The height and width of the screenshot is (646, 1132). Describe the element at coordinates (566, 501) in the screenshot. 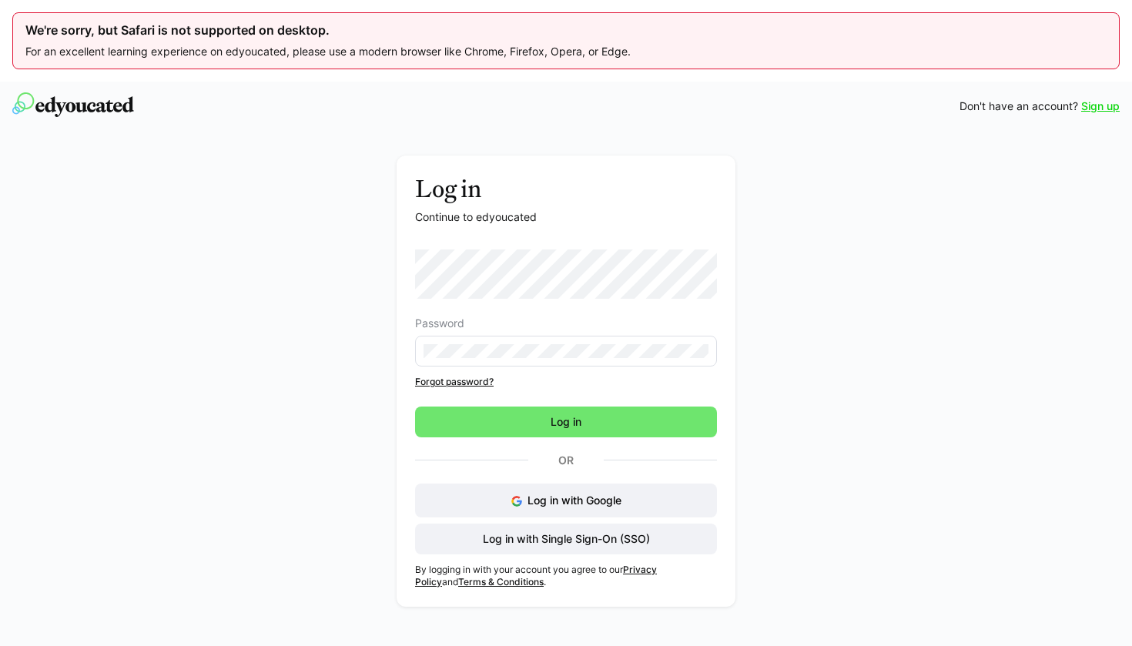

I see `button: Log in with Google` at that location.